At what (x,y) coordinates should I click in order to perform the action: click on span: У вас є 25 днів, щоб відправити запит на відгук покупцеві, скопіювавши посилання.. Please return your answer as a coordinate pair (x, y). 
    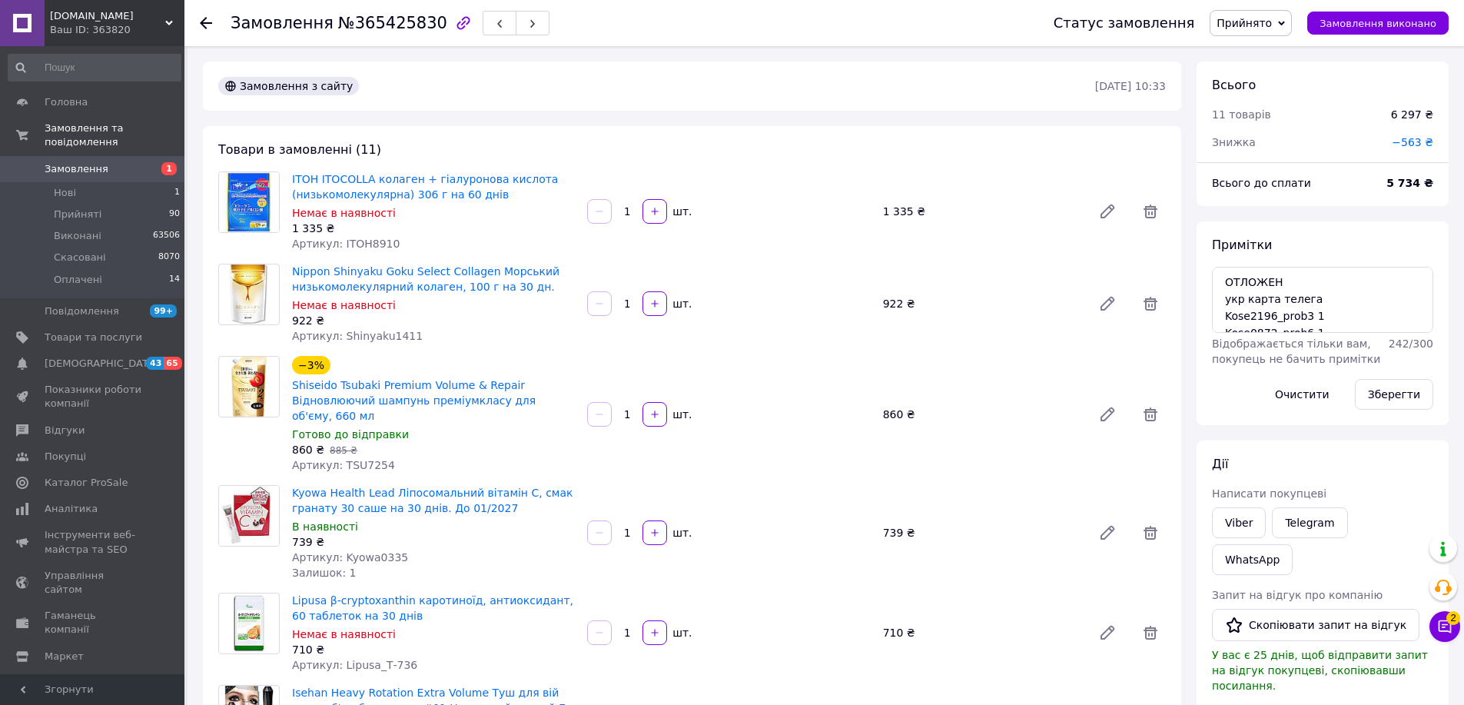
    Looking at the image, I should click on (1319, 670).